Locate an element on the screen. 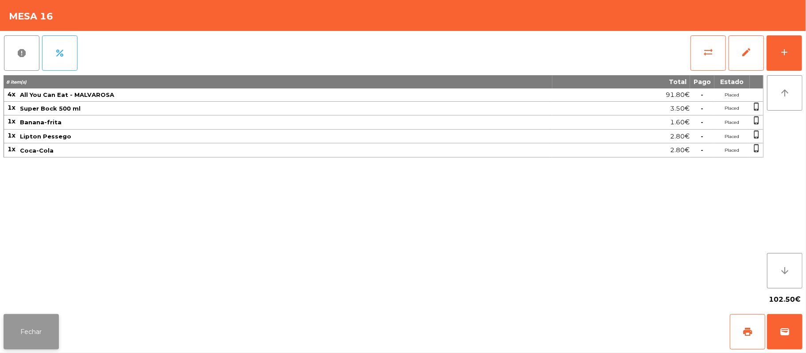  button: print is located at coordinates (748, 332).